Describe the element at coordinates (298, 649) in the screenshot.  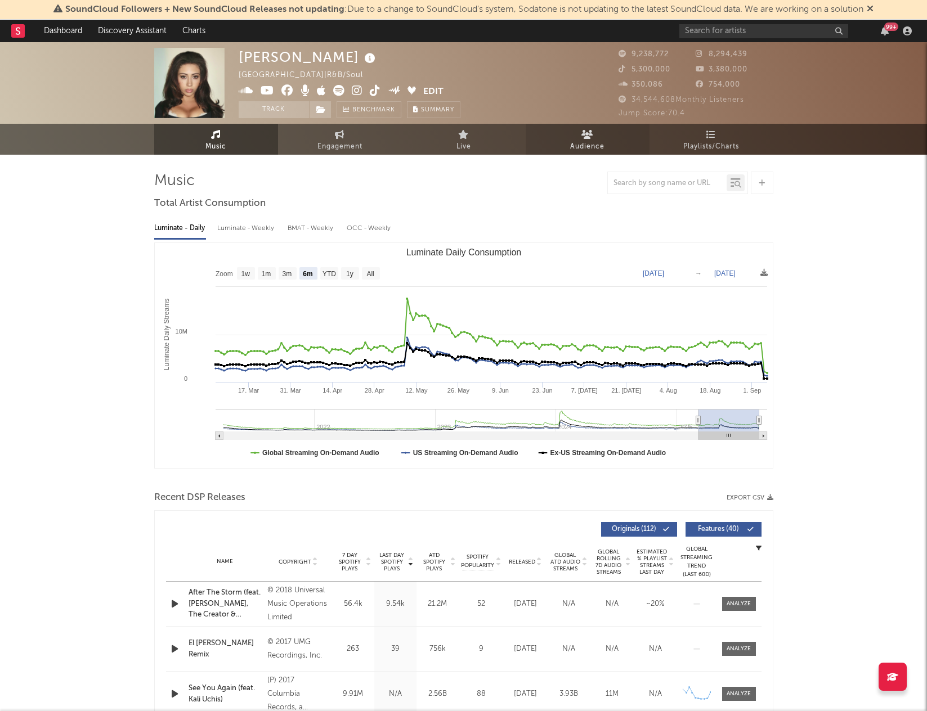
I see `div: © 2017 UMG Recordings, Inc.` at that location.